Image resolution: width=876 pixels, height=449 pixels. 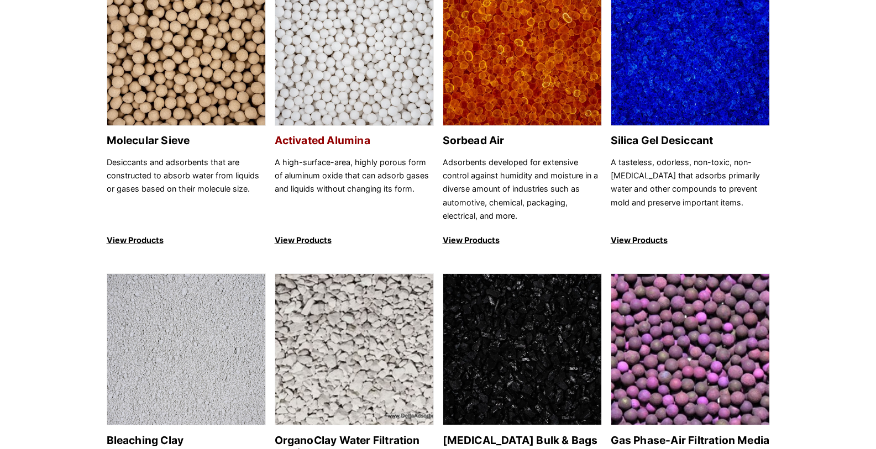 What do you see at coordinates (186, 440) in the screenshot?
I see `h2: Bleaching Clay` at bounding box center [186, 440].